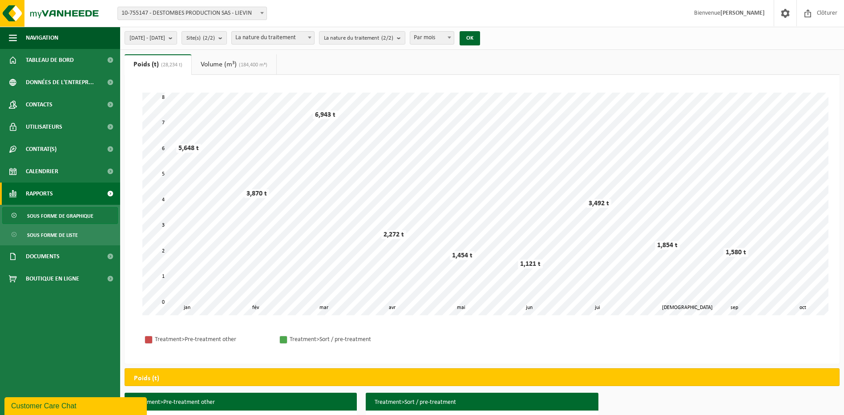  What do you see at coordinates (50, 60) in the screenshot?
I see `span: Tableau de bord` at bounding box center [50, 60].